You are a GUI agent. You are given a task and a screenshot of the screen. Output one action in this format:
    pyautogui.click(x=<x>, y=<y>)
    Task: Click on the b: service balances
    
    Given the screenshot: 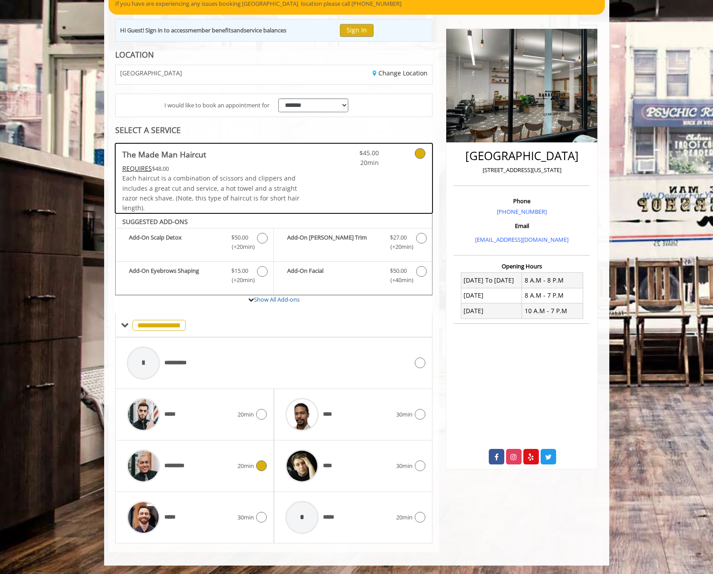 What is the action you would take?
    pyautogui.click(x=265, y=30)
    